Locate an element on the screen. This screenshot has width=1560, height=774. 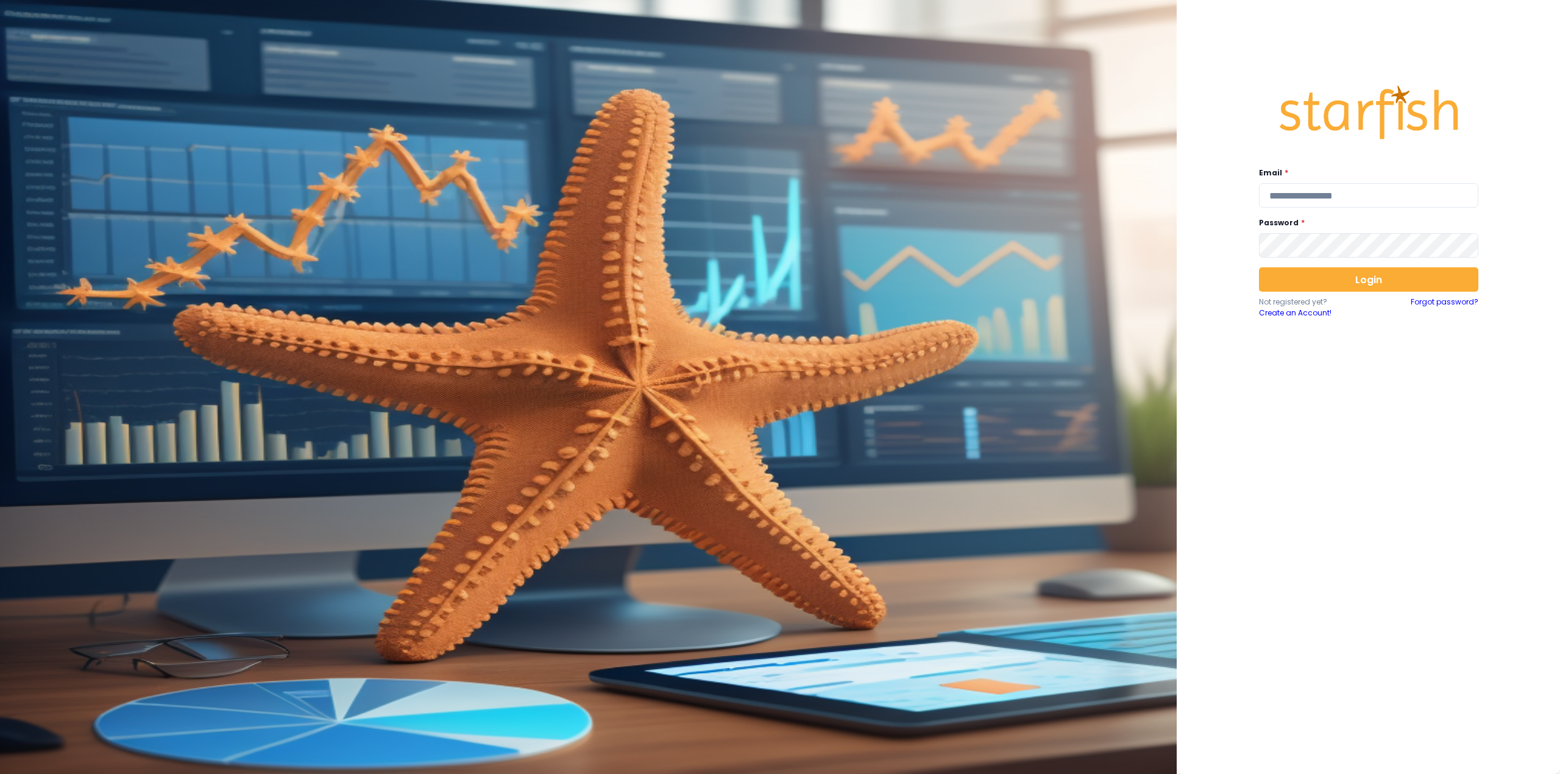
img: Logo.42cb71d561138c82c4ab.png is located at coordinates (1368, 113).